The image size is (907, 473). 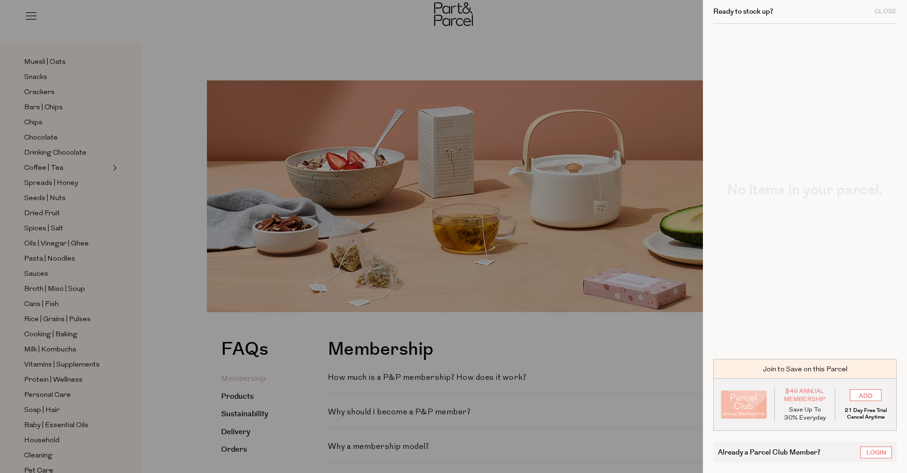 I want to click on span: Already a Parcel Club Member?, so click(x=769, y=451).